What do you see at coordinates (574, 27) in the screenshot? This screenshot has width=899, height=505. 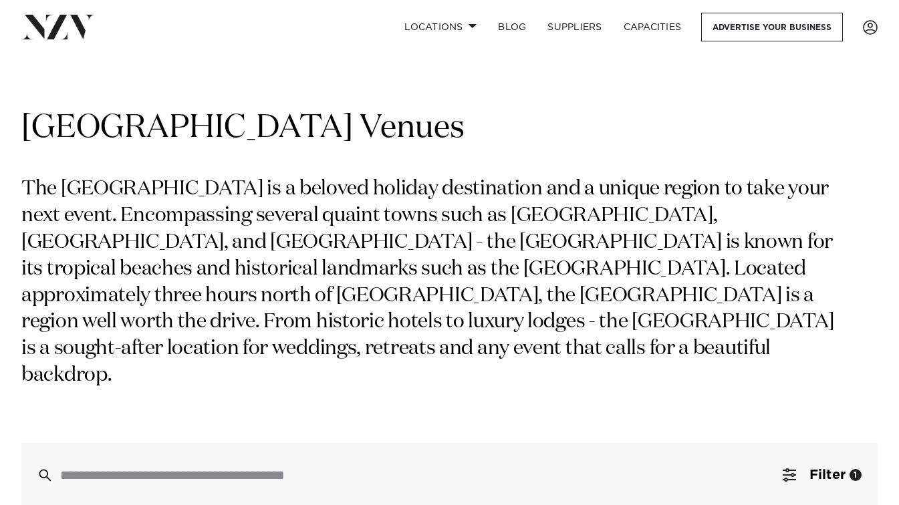 I see `a: SUPPLIERS` at bounding box center [574, 27].